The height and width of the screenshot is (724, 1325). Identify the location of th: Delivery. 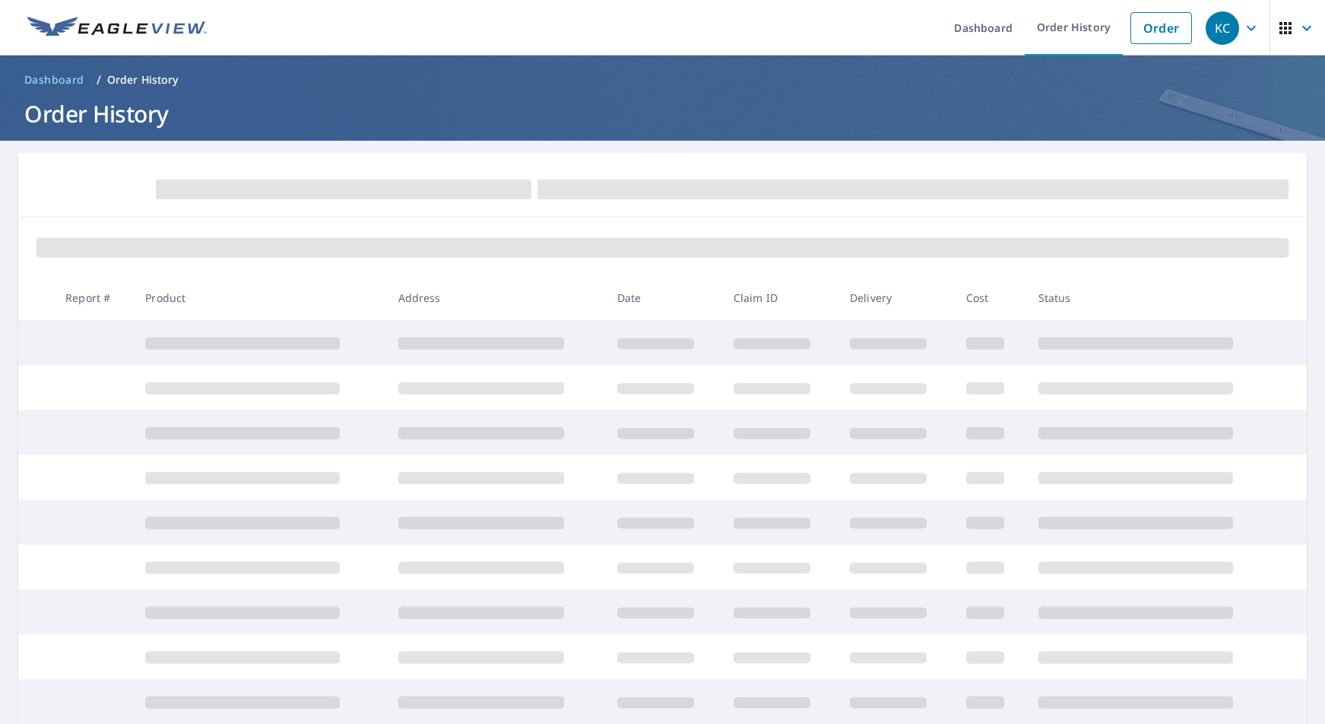
(896, 297).